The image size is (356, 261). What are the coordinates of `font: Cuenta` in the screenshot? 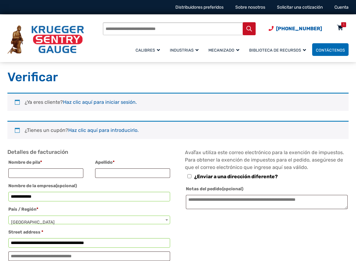 It's located at (342, 7).